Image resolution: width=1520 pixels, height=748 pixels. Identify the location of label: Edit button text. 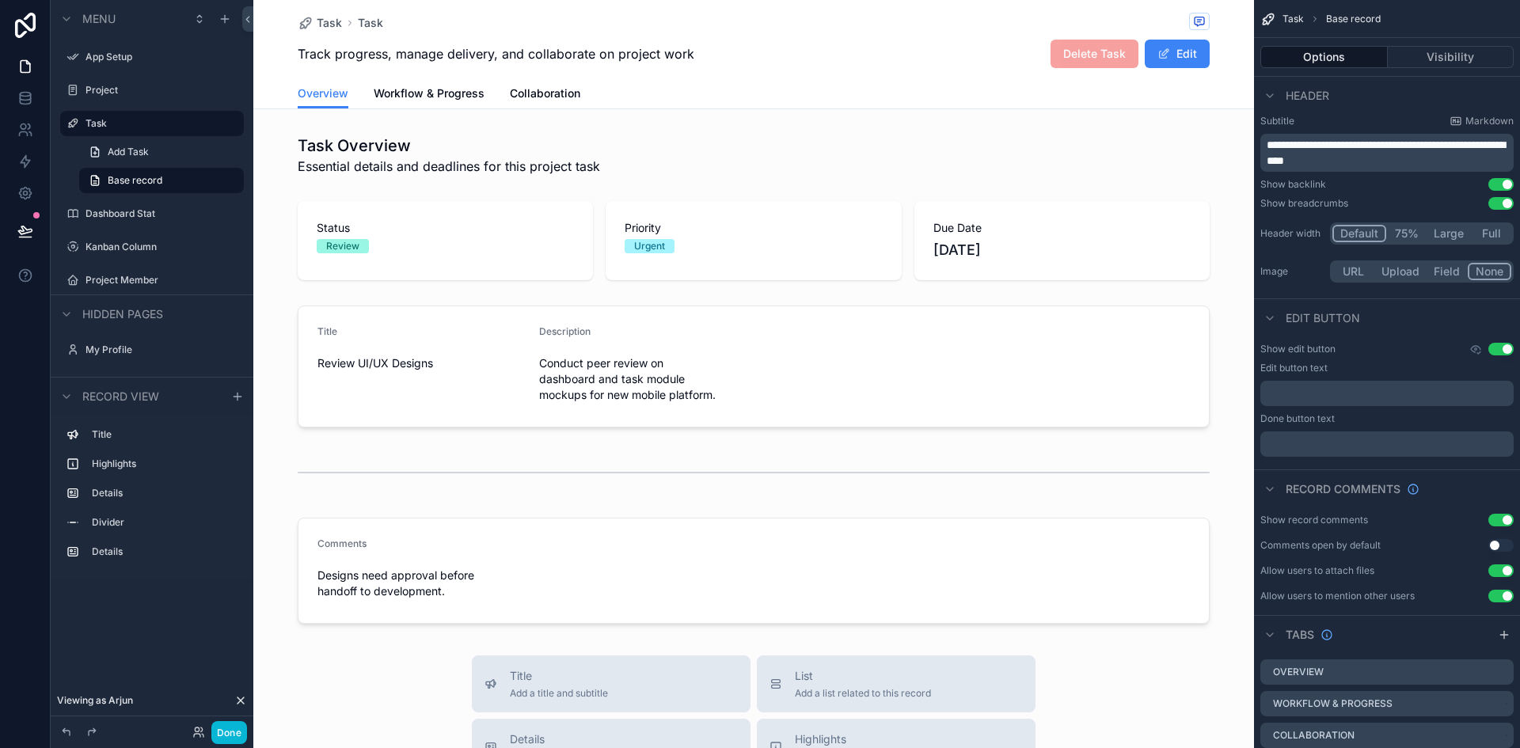
(1293, 368).